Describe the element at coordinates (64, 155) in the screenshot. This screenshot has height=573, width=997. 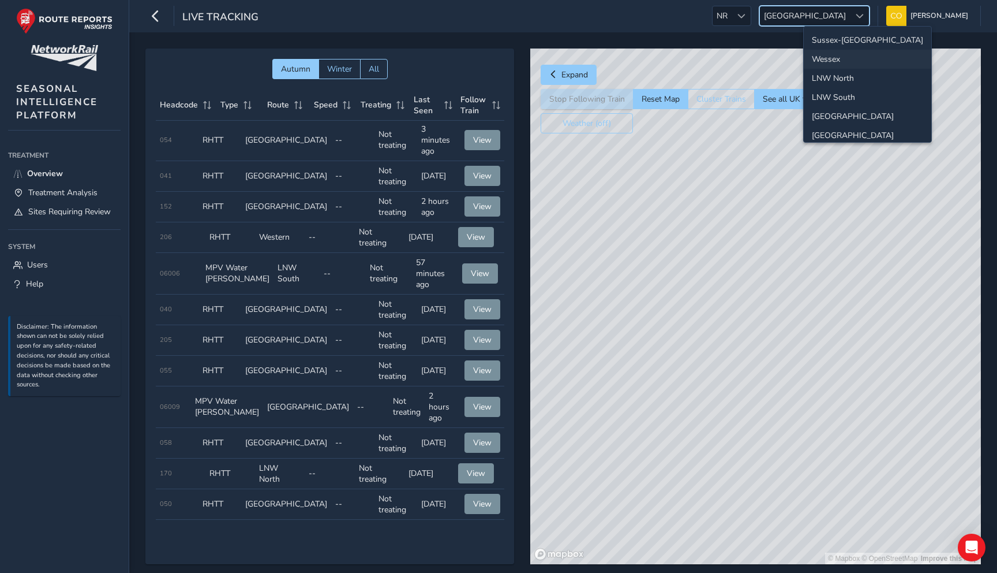
I see `div: Treatment` at that location.